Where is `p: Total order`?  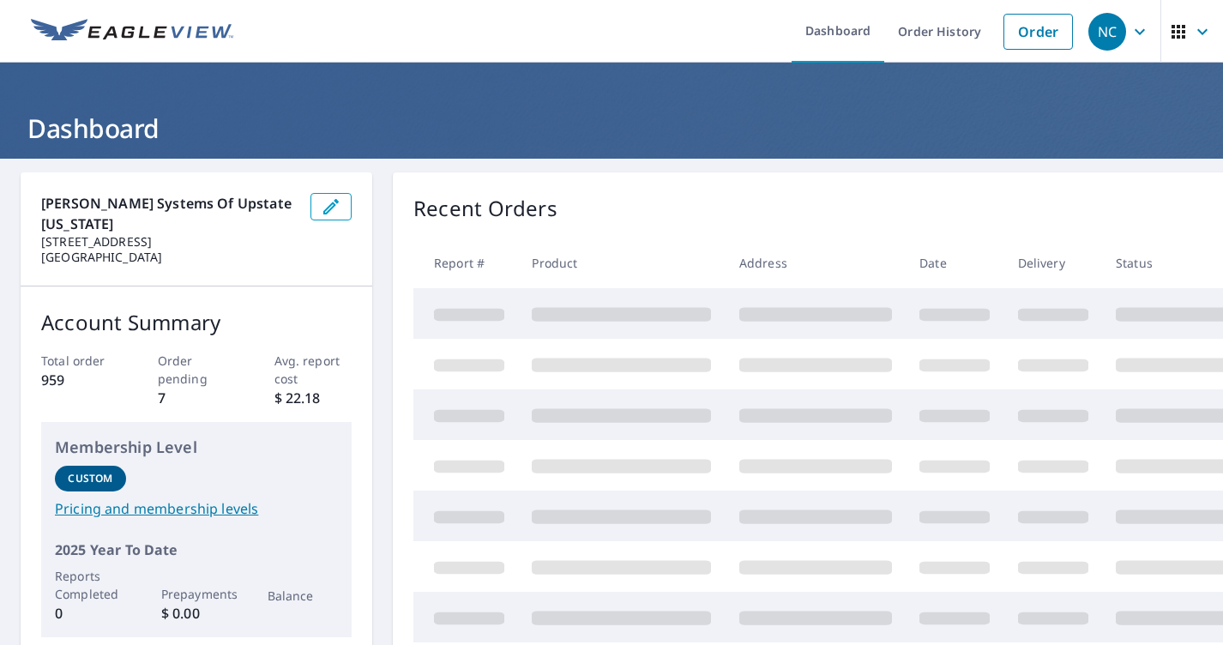
p: Total order is located at coordinates (80, 360).